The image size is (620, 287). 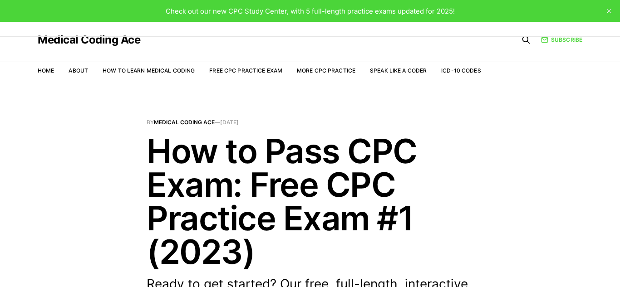 I want to click on h1: How to Pass CPC Exam: Free CPC Practice Exam #1 (2023), so click(x=310, y=202).